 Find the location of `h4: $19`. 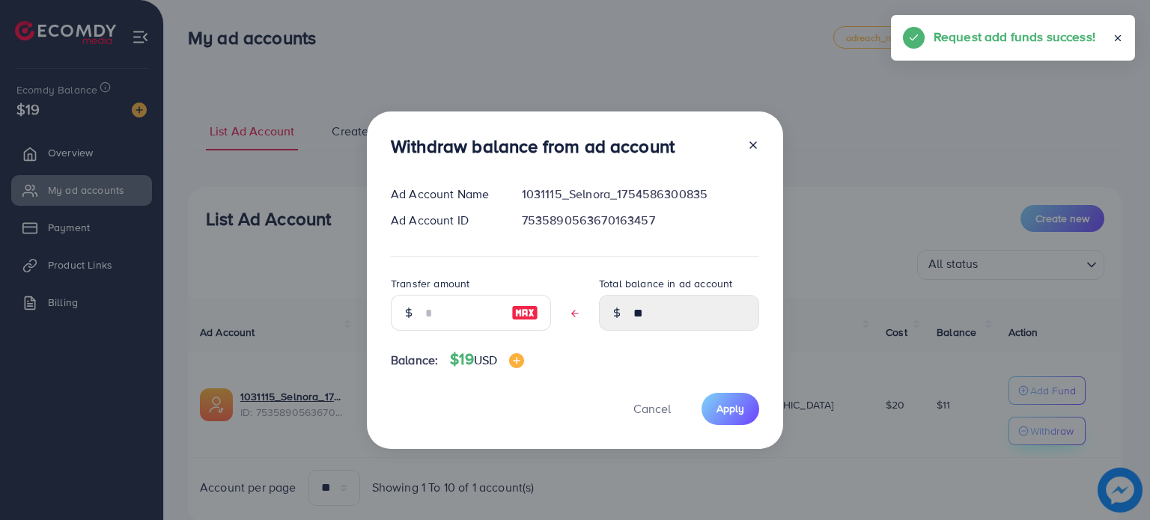

h4: $19 is located at coordinates (487, 359).